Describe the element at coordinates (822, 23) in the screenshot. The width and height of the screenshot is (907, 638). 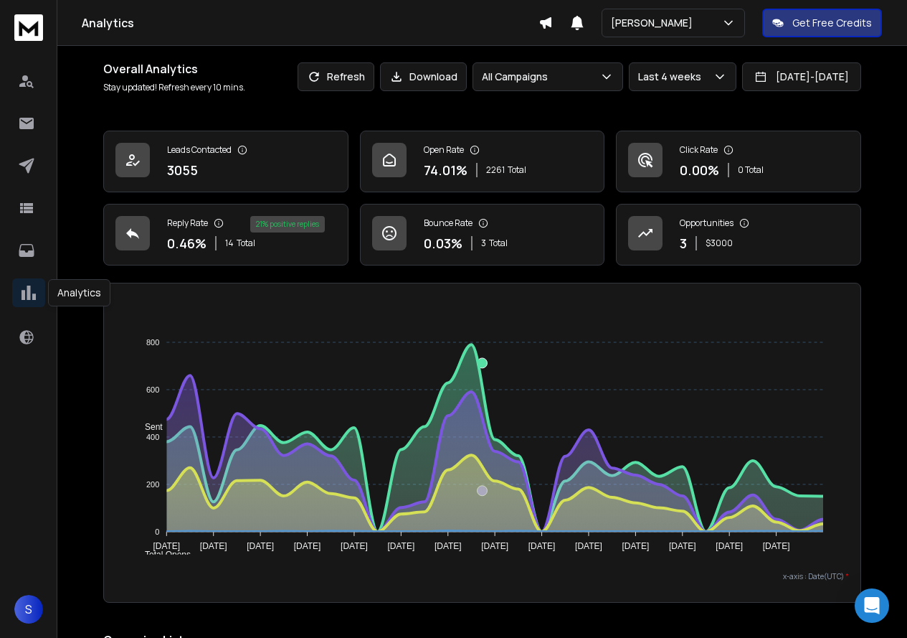
I see `button: Get Free Credits` at that location.